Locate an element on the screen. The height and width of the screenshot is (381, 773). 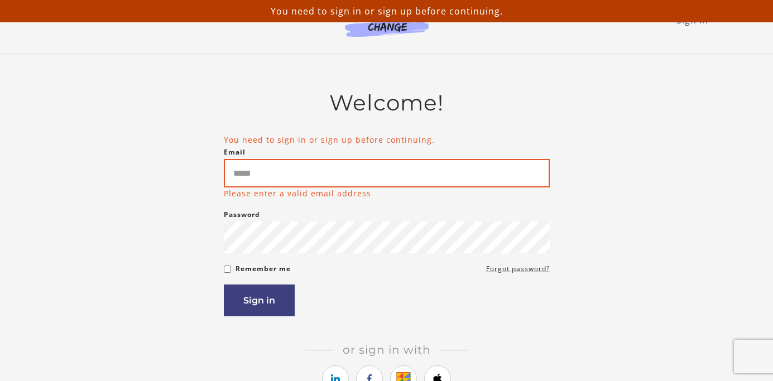
p: Please enter a valid email address is located at coordinates (298, 193).